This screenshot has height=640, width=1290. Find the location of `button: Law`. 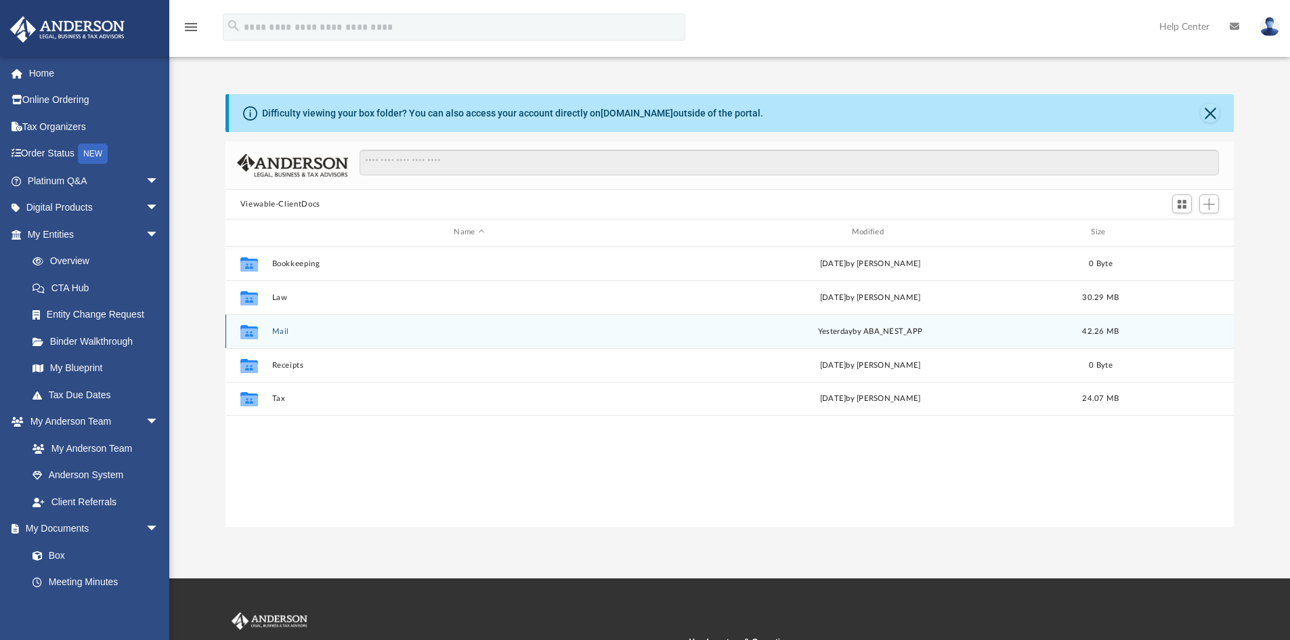

button: Law is located at coordinates (469, 297).